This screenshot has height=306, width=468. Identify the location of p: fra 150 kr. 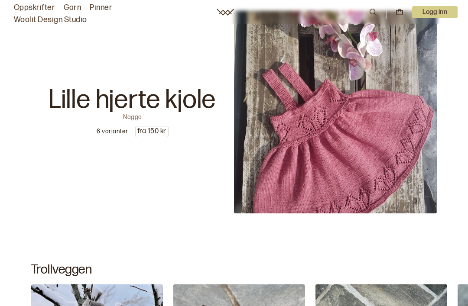
(152, 132).